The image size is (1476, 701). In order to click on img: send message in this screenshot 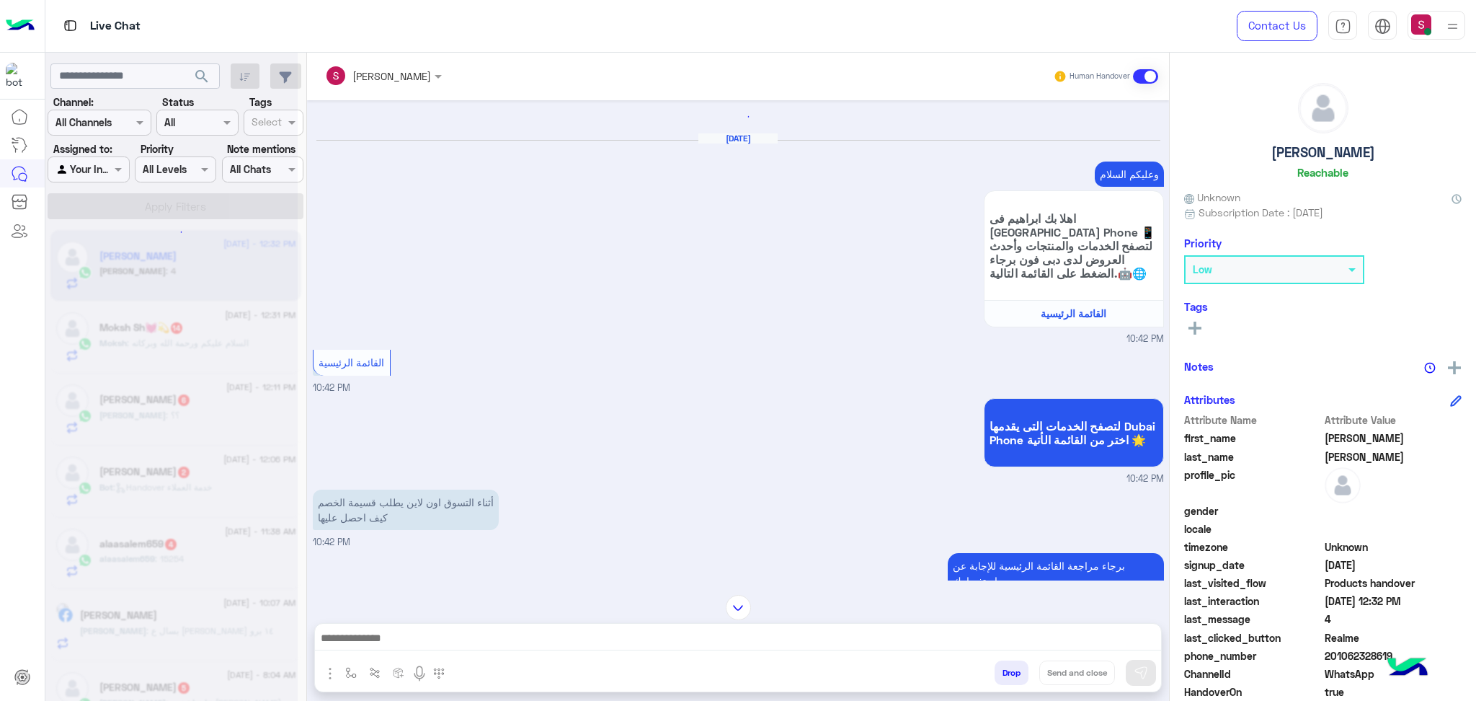, I will do `click(1141, 672)`.